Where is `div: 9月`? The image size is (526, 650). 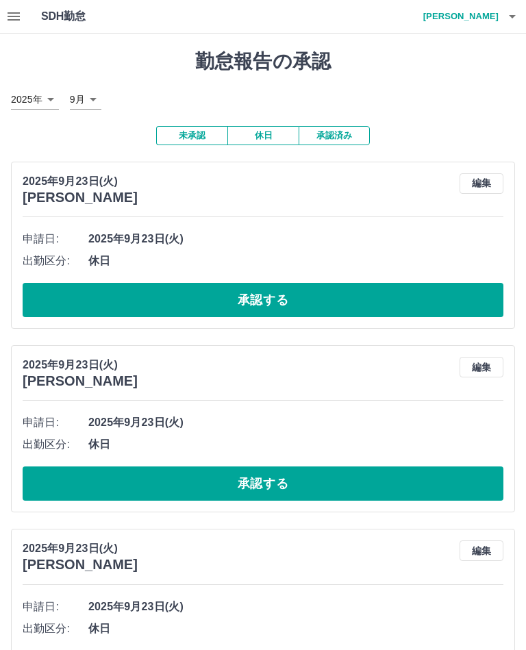 div: 9月 is located at coordinates (86, 99).